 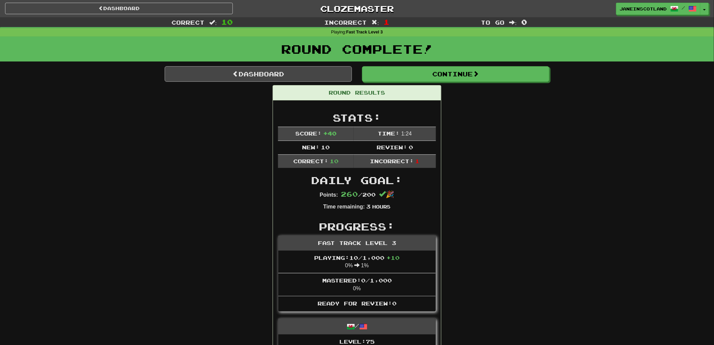 What do you see at coordinates (188, 22) in the screenshot?
I see `span: Correct` at bounding box center [188, 22].